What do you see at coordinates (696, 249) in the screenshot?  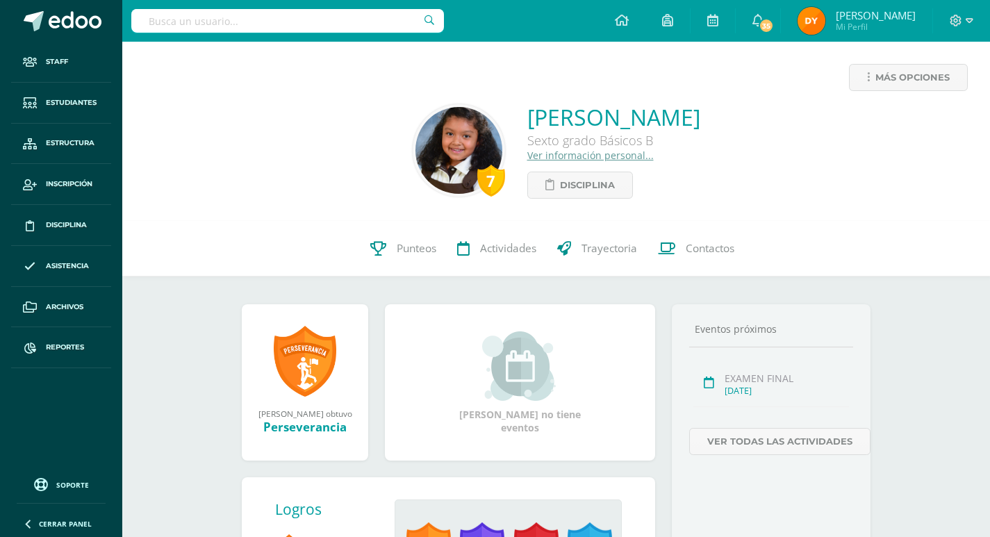 I see `a: Contactos` at bounding box center [696, 249].